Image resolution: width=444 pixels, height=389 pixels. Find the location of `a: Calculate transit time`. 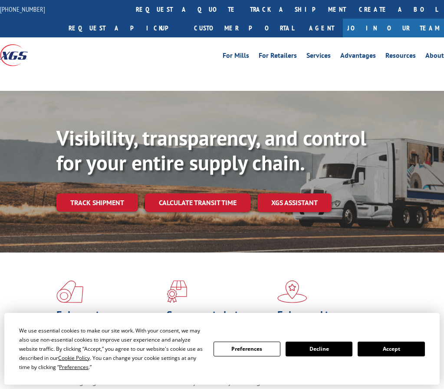

a: Calculate transit time is located at coordinates (198, 202).